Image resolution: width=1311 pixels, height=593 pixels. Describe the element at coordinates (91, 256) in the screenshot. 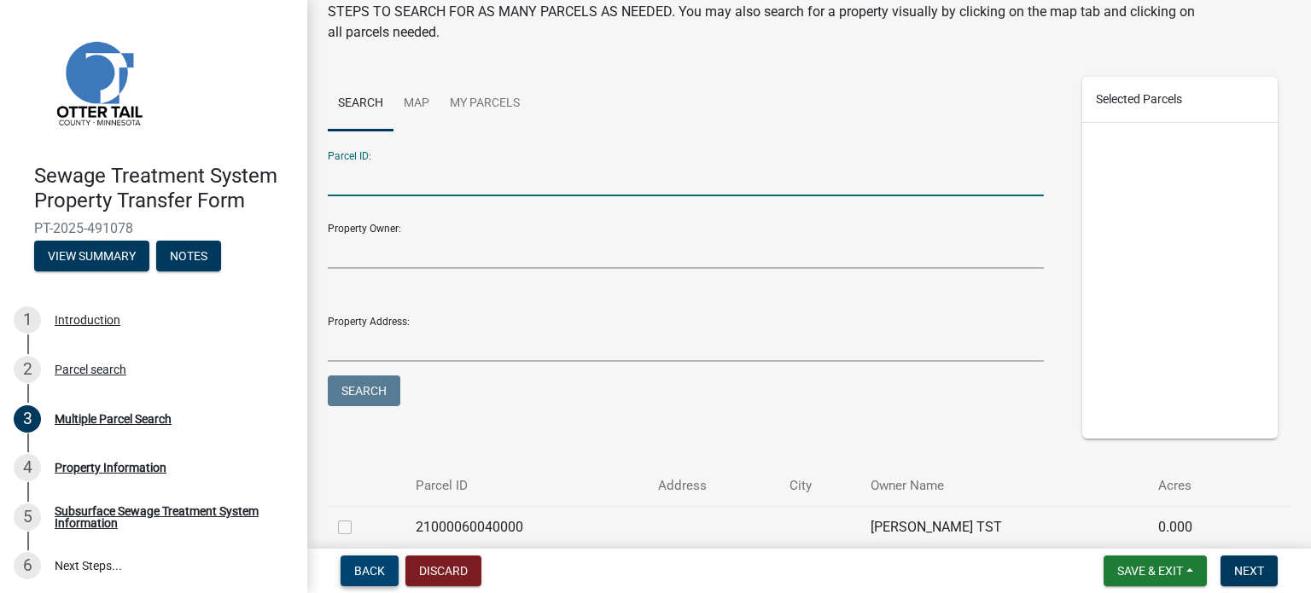

I see `button: View Summary` at that location.